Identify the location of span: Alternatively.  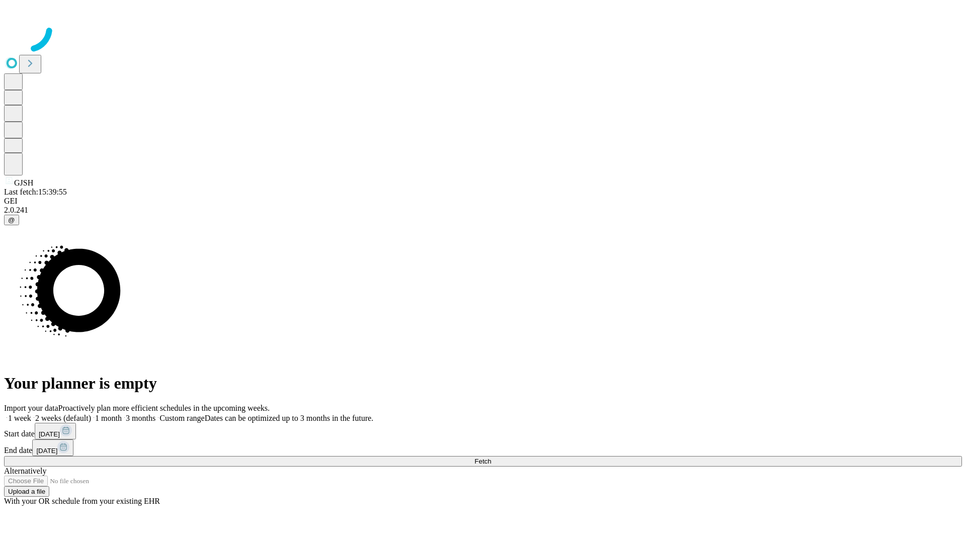
(25, 471).